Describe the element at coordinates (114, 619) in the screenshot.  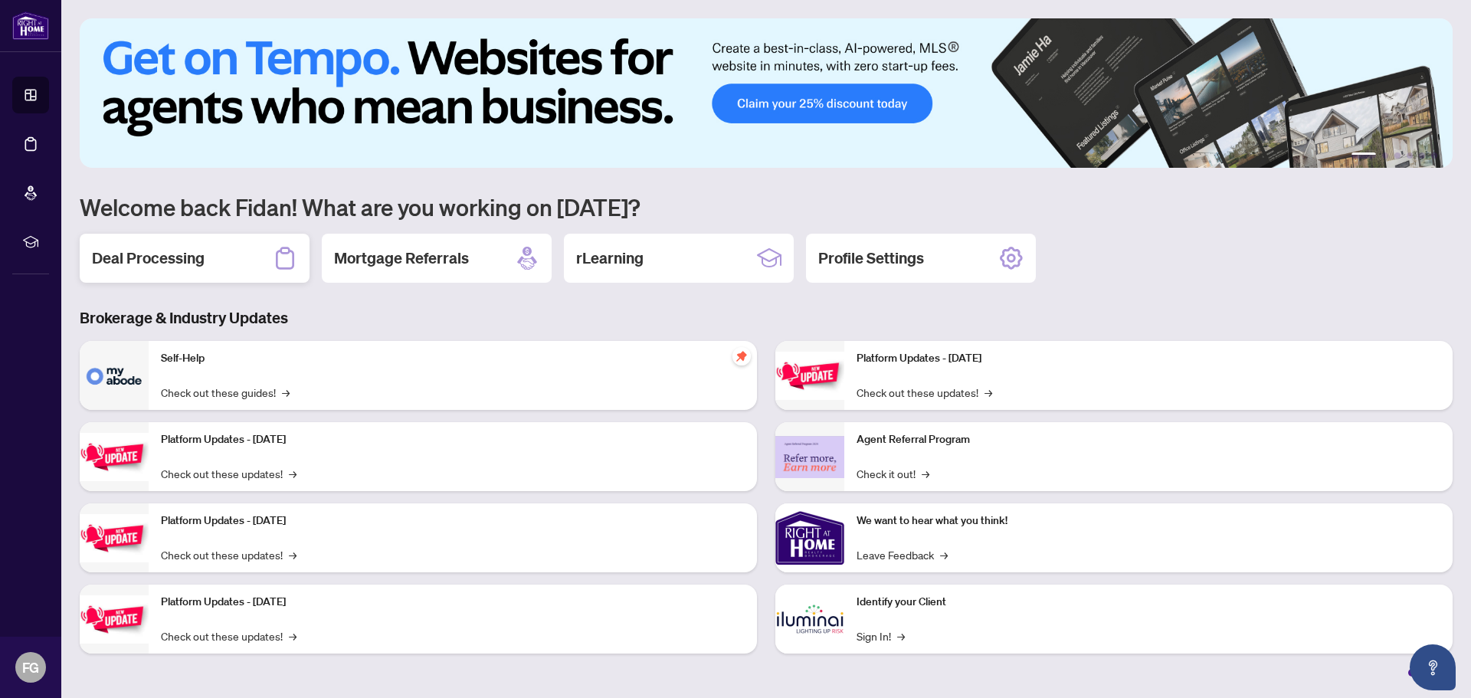
I see `img: Platform Updates - July 8, 2025` at that location.